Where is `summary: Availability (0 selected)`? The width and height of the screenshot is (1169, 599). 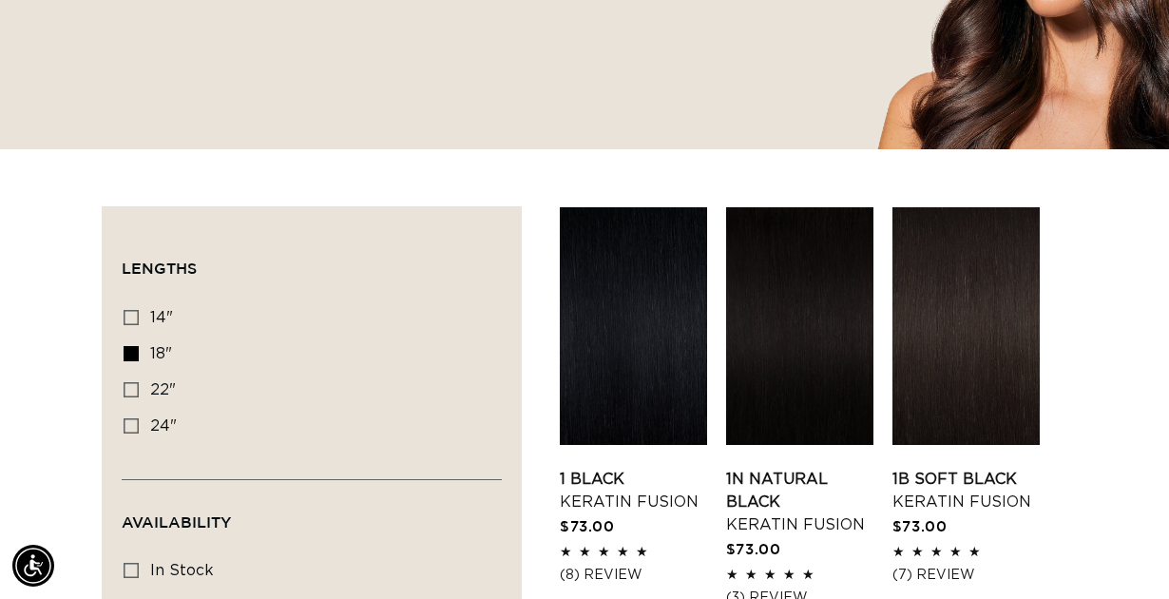
summary: Availability (0 selected) is located at coordinates (312, 514).